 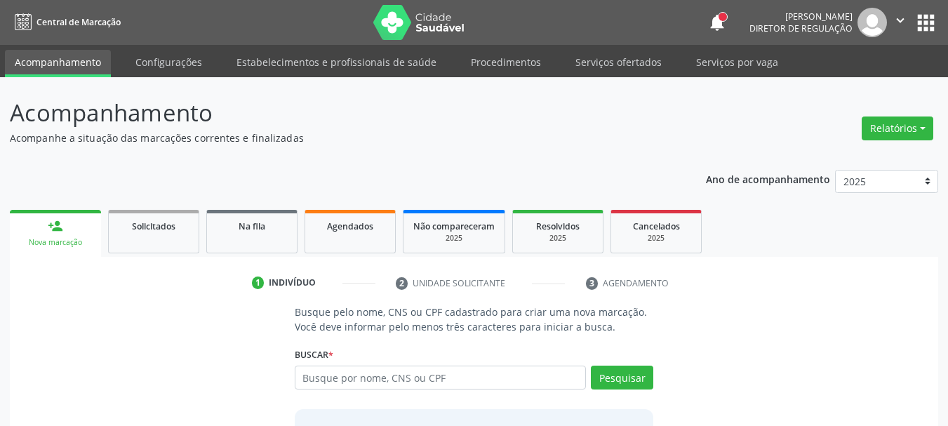 What do you see at coordinates (335, 113) in the screenshot?
I see `p: Acompanhamento` at bounding box center [335, 113].